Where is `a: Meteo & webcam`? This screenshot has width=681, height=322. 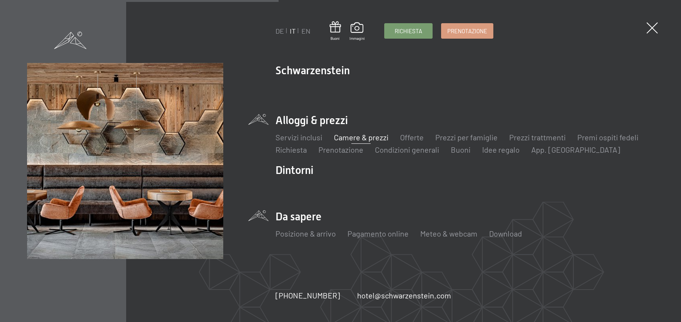
a: Meteo & webcam is located at coordinates (449, 234).